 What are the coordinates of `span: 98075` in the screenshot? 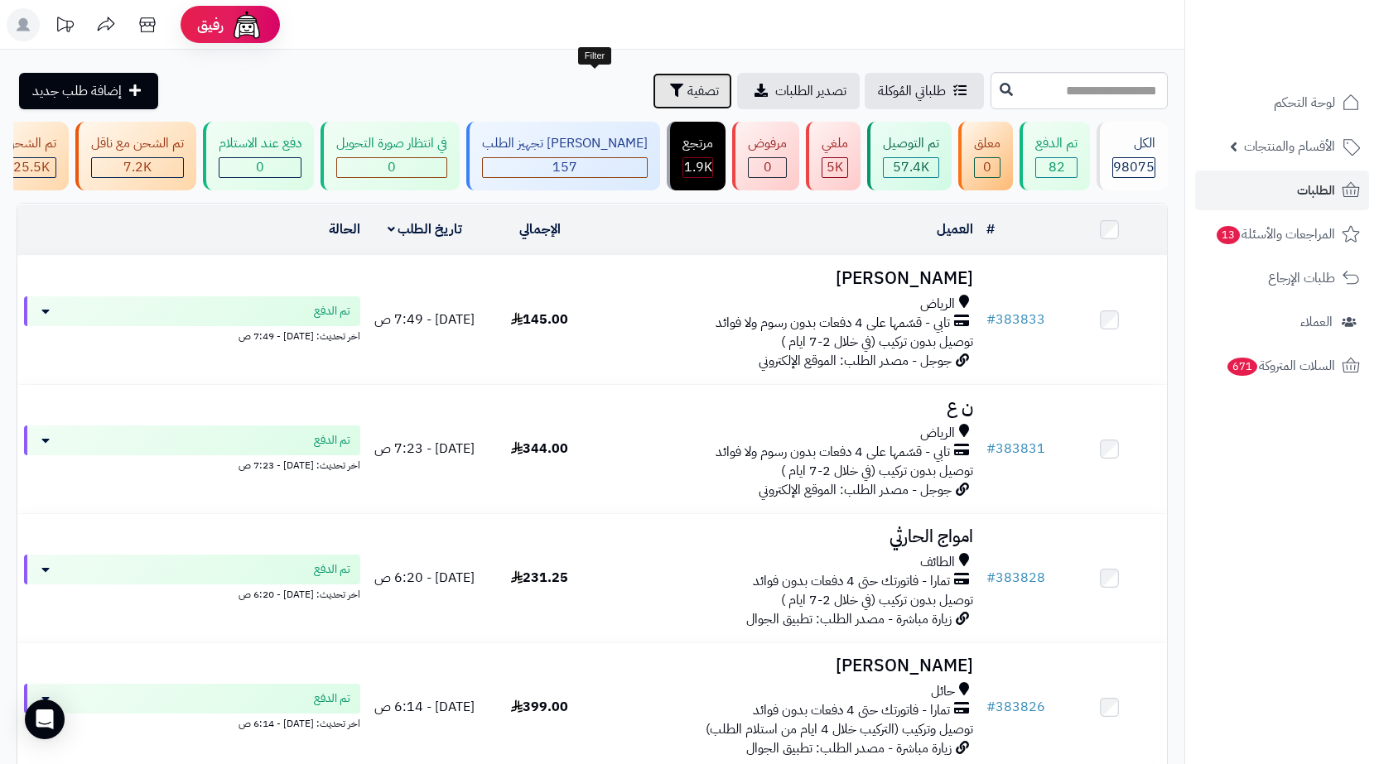 It's located at (1134, 167).